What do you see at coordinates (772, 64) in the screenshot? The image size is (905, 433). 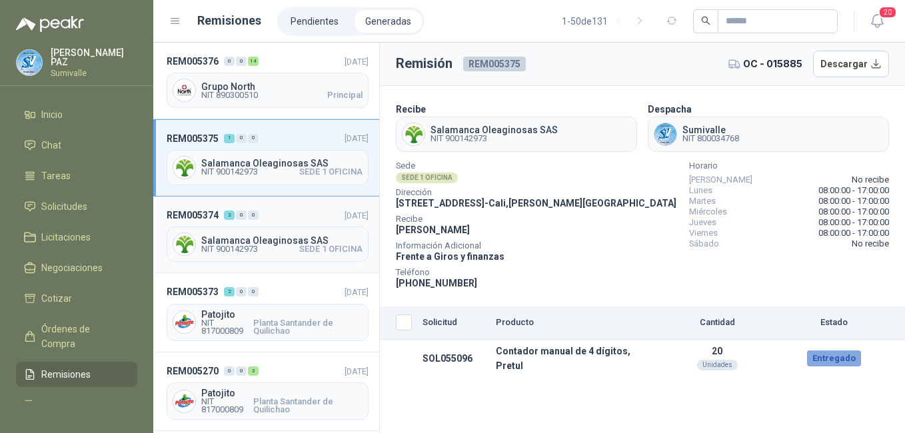 I see `span: OC - 015885` at bounding box center [772, 64].